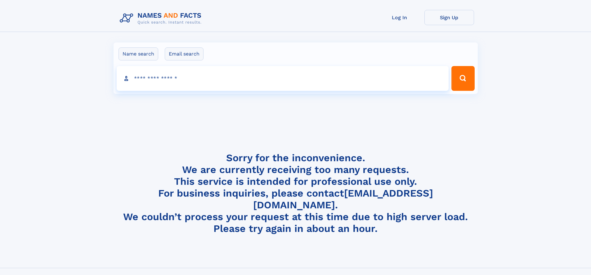 The image size is (591, 275). What do you see at coordinates (283, 78) in the screenshot?
I see `input: search input` at bounding box center [283, 78].